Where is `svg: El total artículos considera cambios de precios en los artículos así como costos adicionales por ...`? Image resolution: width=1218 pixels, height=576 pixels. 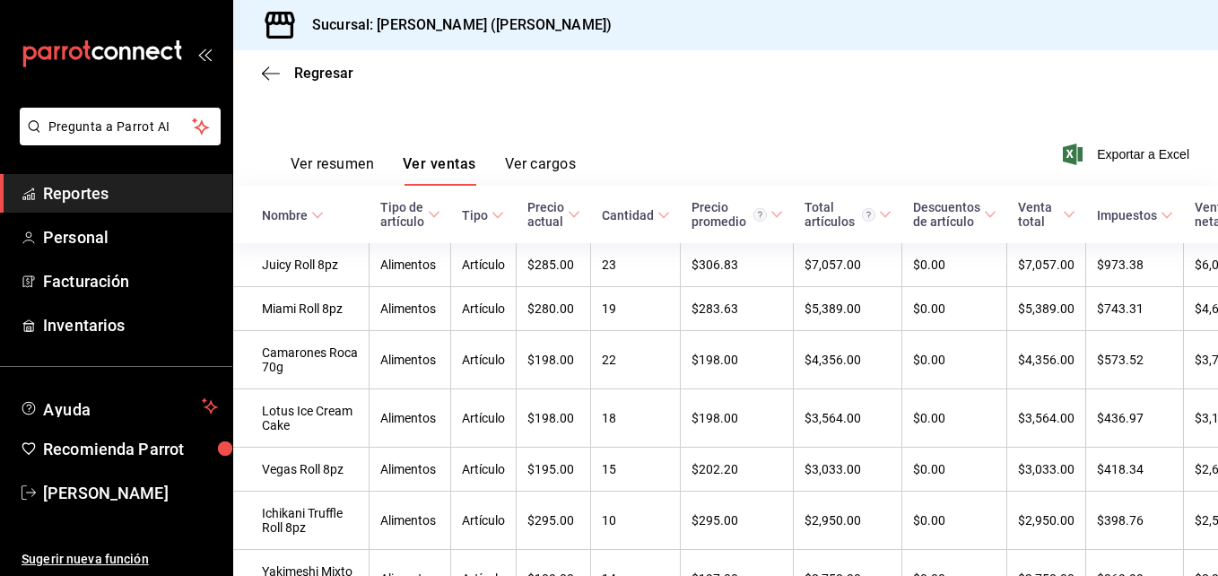
svg: El total artículos considera cambios de precios en los artículos así como costos adicionales por ... is located at coordinates (868, 214).